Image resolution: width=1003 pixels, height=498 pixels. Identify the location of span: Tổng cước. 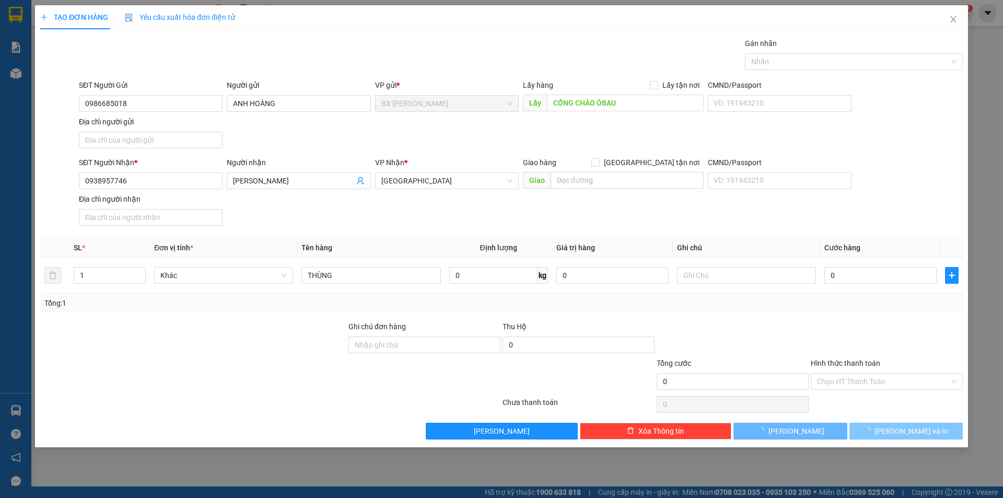
(674, 363).